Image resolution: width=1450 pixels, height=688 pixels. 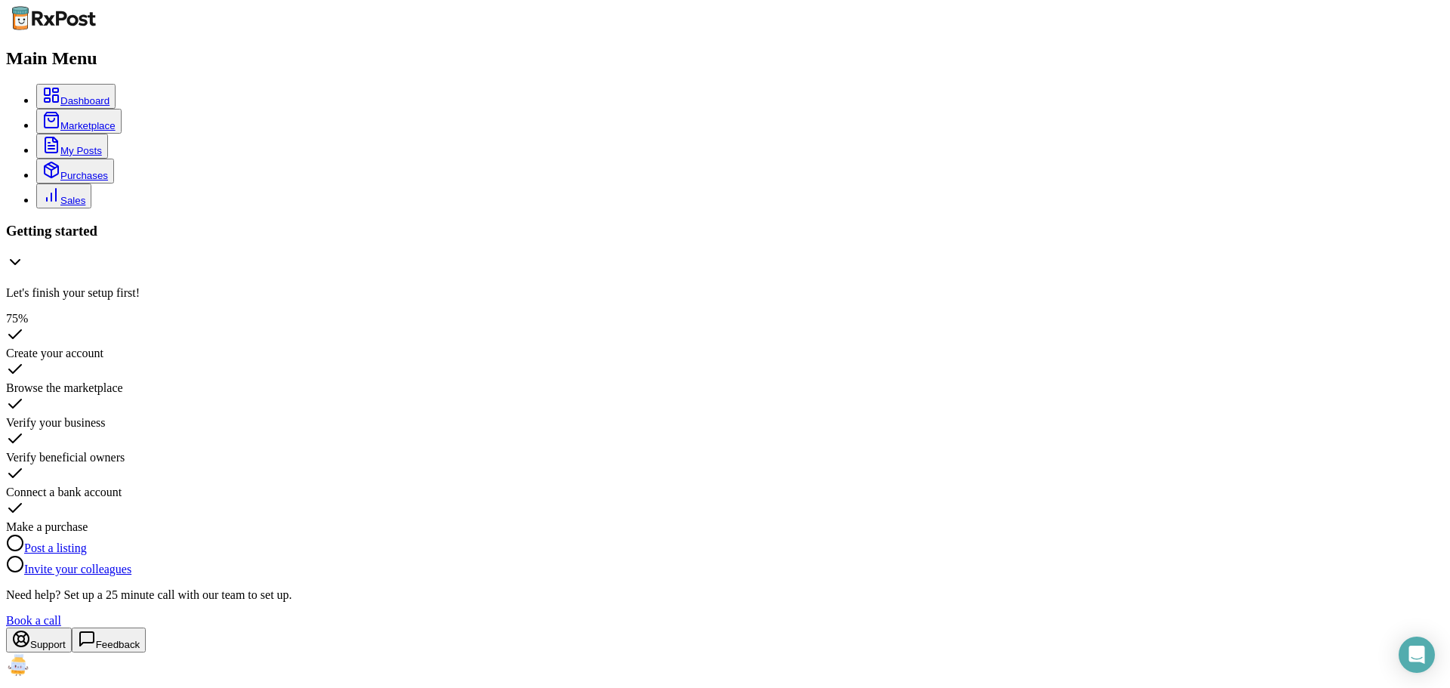 I want to click on h2: Main Menu, so click(x=725, y=58).